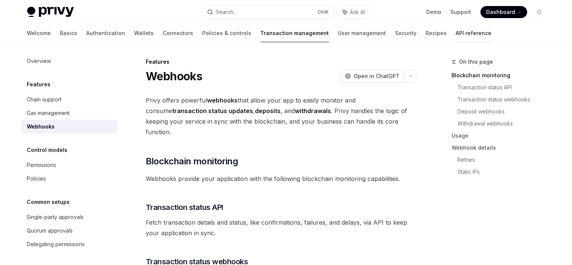  Describe the element at coordinates (212, 111) in the screenshot. I see `strong: transaction status updates` at that location.